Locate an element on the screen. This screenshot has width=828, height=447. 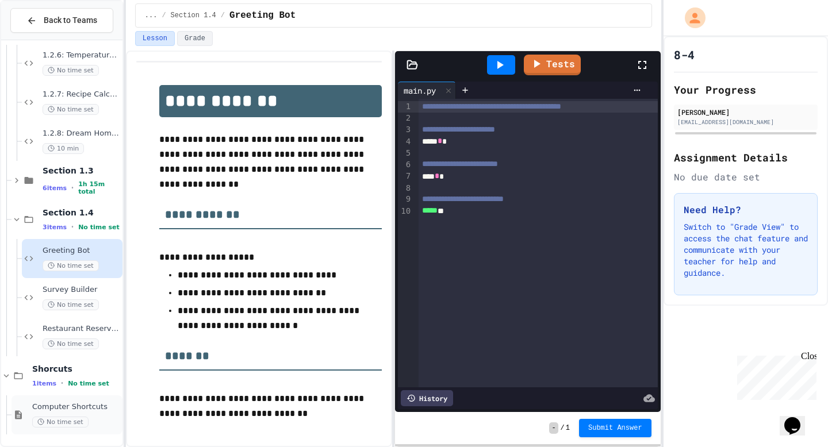
div: My Account is located at coordinates (690, 18).